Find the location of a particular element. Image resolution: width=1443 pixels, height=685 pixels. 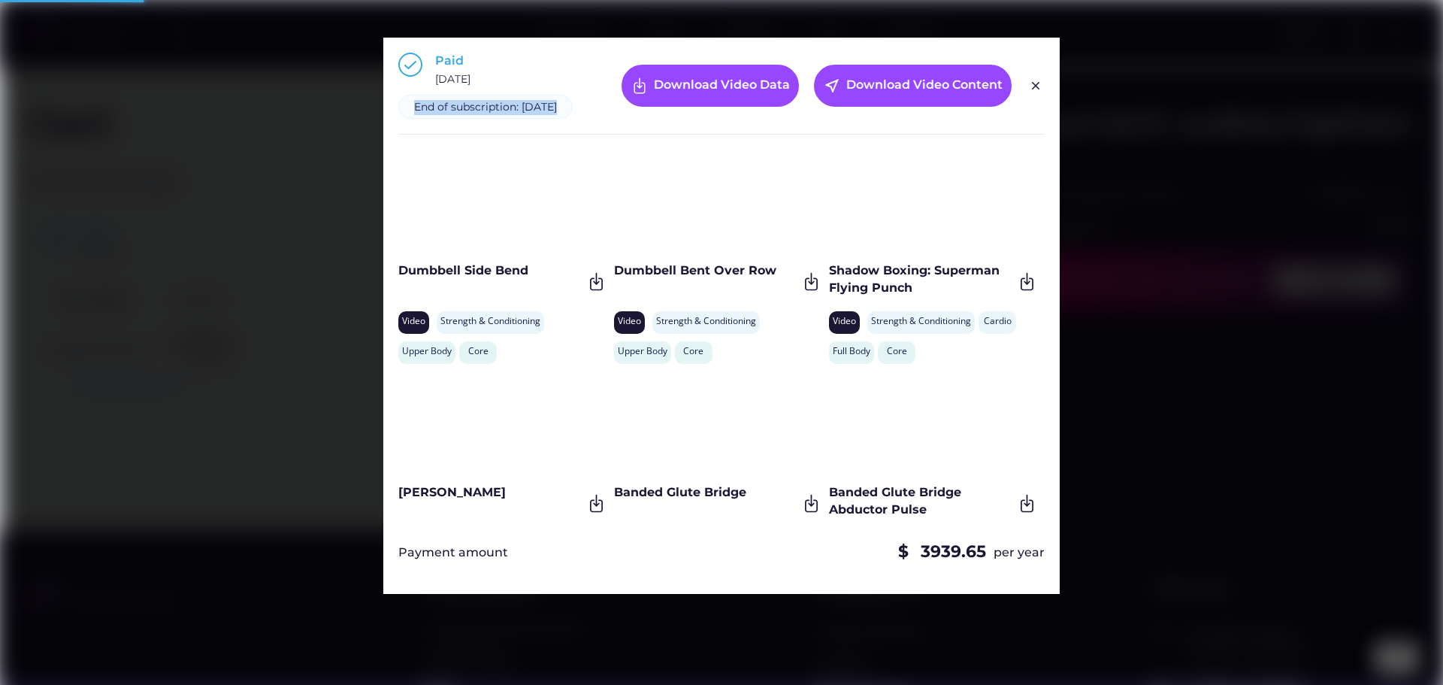

div: Download Video Data is located at coordinates (721, 86).